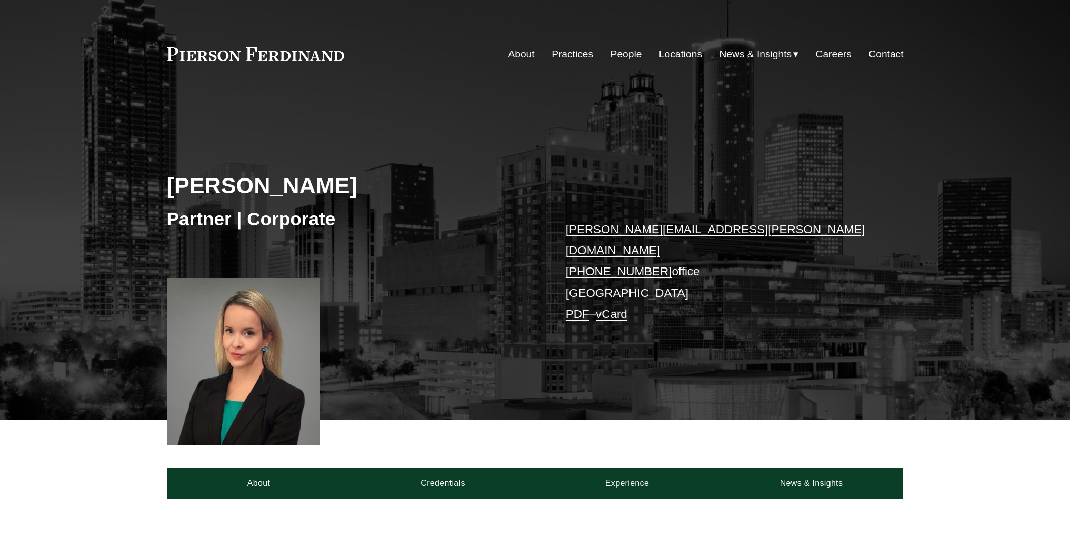 The width and height of the screenshot is (1070, 536). What do you see at coordinates (886, 54) in the screenshot?
I see `a: Contact` at bounding box center [886, 54].